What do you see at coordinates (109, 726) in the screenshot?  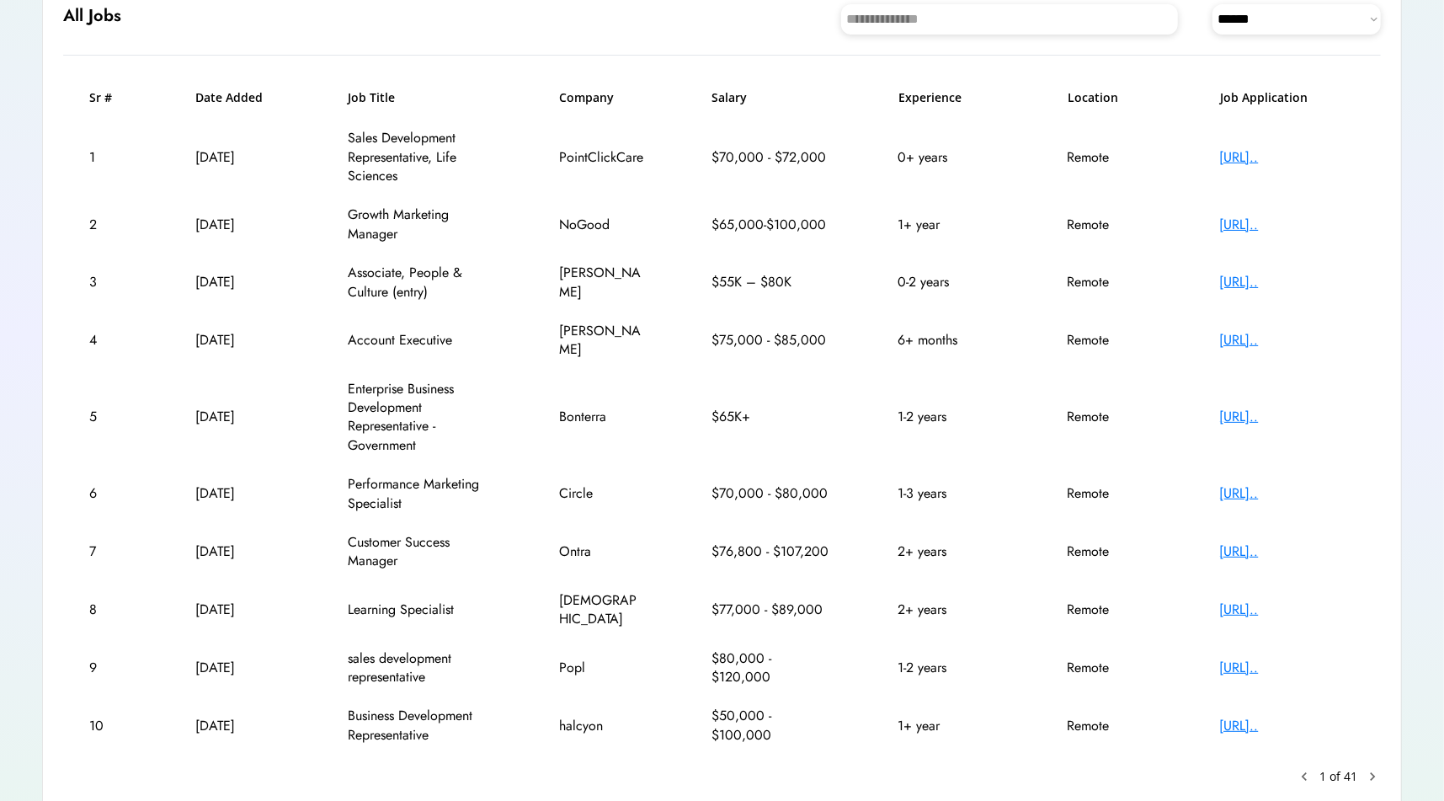 I see `div: 10` at bounding box center [109, 726].